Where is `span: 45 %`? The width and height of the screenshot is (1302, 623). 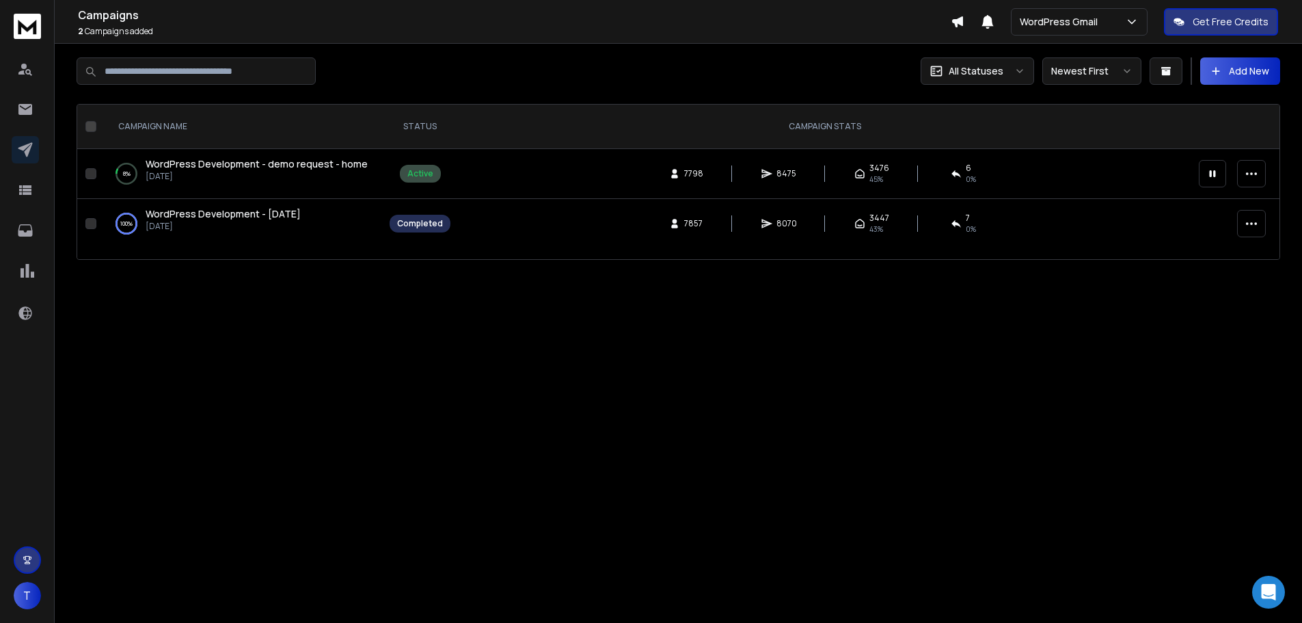
span: 45 % is located at coordinates (876, 179).